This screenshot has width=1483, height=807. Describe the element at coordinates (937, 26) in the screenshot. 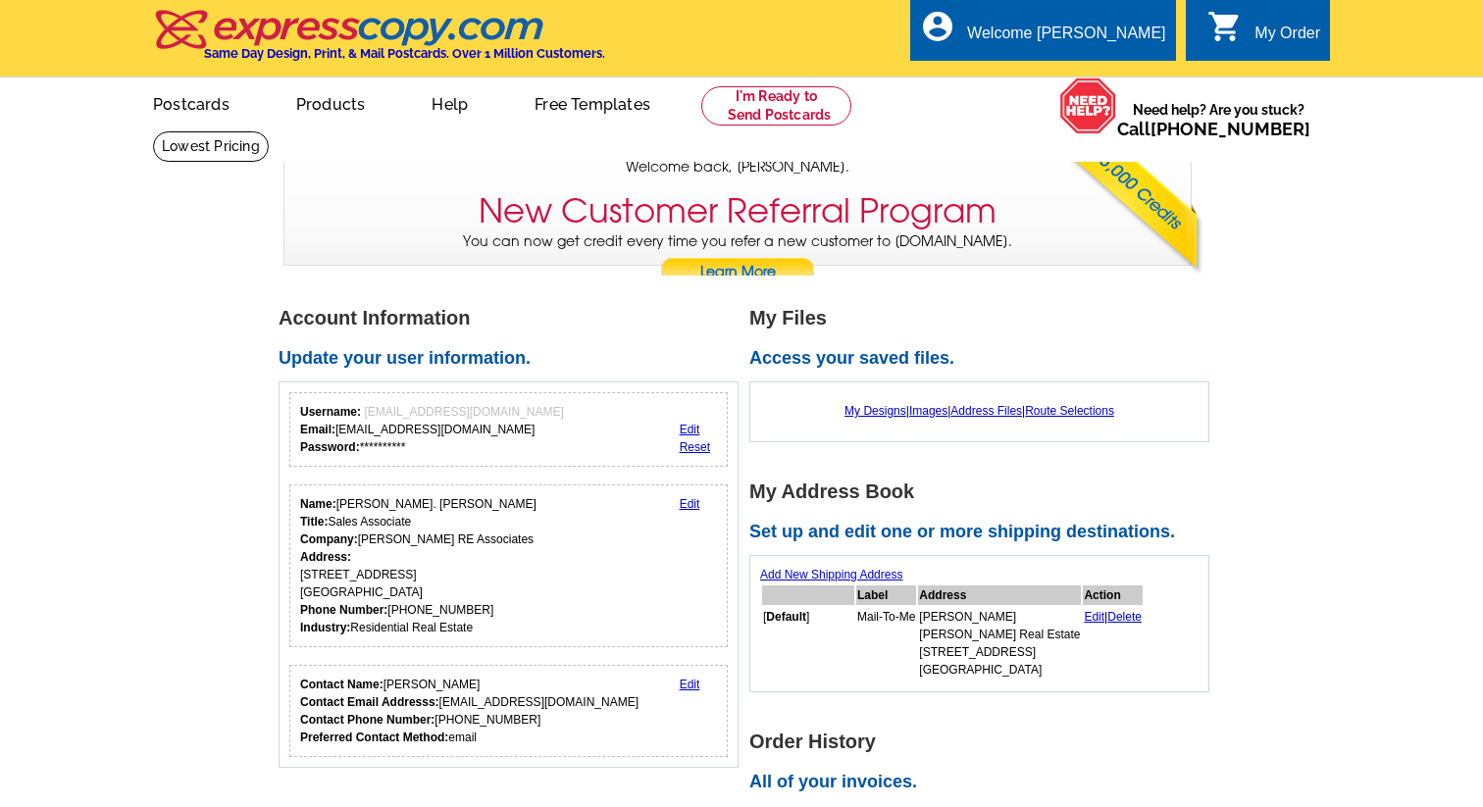

I see `i: account_circle` at that location.